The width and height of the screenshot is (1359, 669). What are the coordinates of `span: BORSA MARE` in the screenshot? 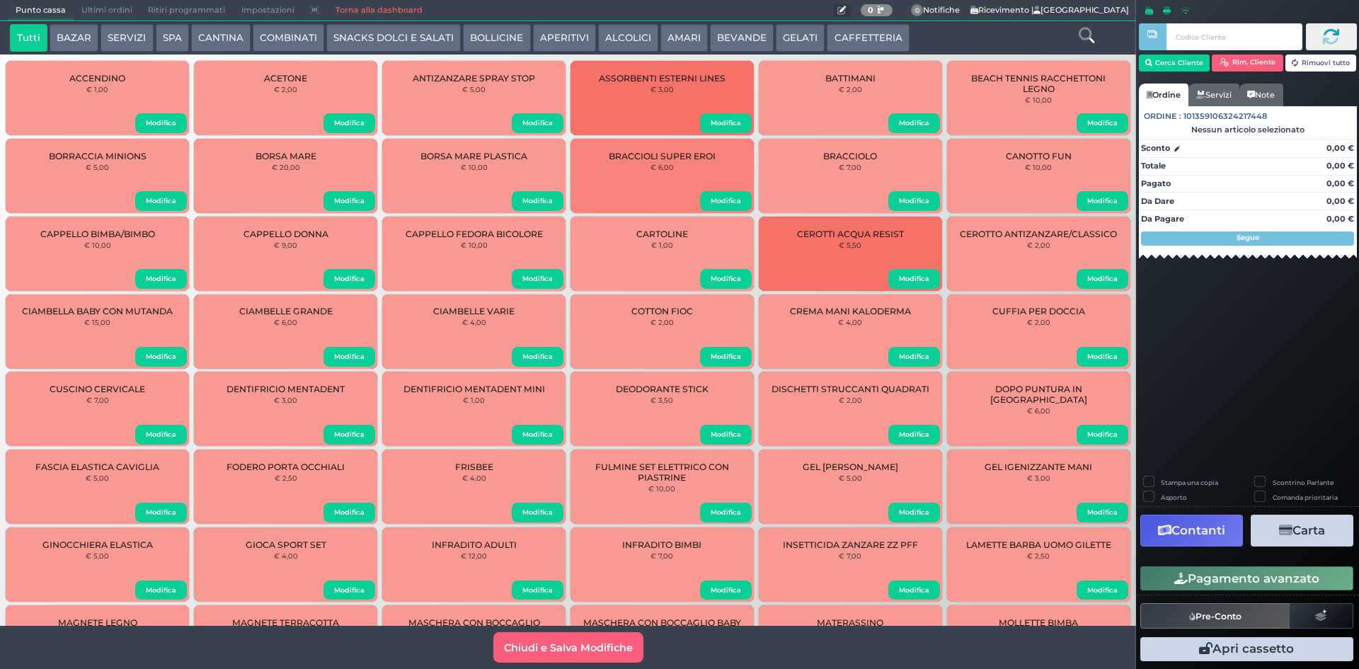 It's located at (286, 156).